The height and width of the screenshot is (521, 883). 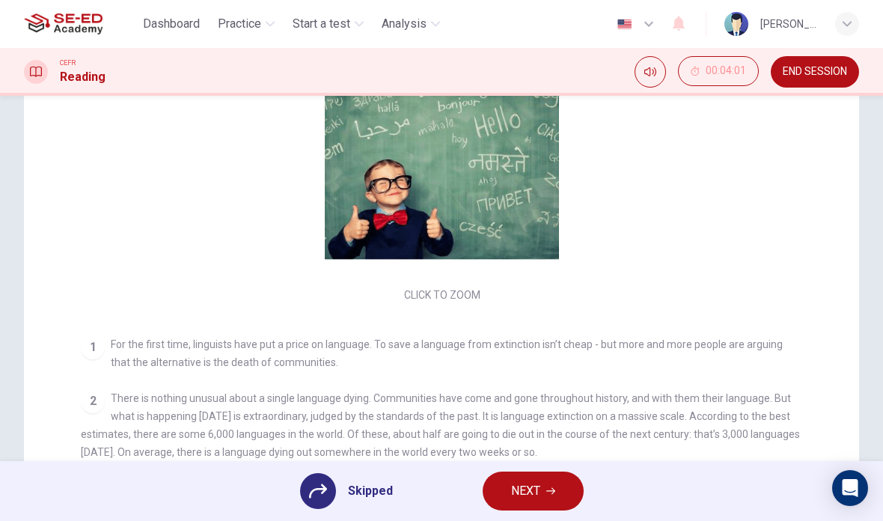 I want to click on span: Practice, so click(x=239, y=24).